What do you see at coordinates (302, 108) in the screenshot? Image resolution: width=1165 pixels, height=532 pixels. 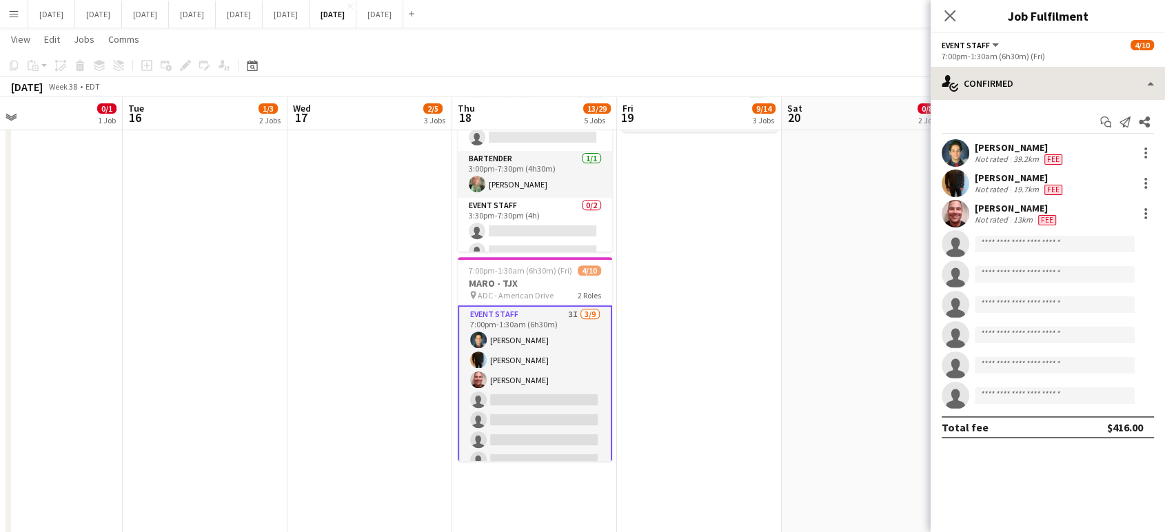 I see `span: Wed` at bounding box center [302, 108].